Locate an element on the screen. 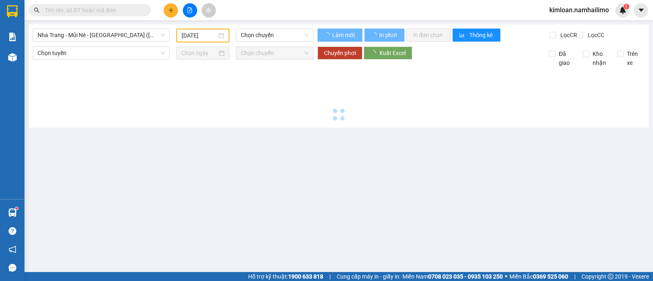 The image size is (653, 281). input: Tìm tên, số ĐT hoặc mã đơn is located at coordinates (93, 10).